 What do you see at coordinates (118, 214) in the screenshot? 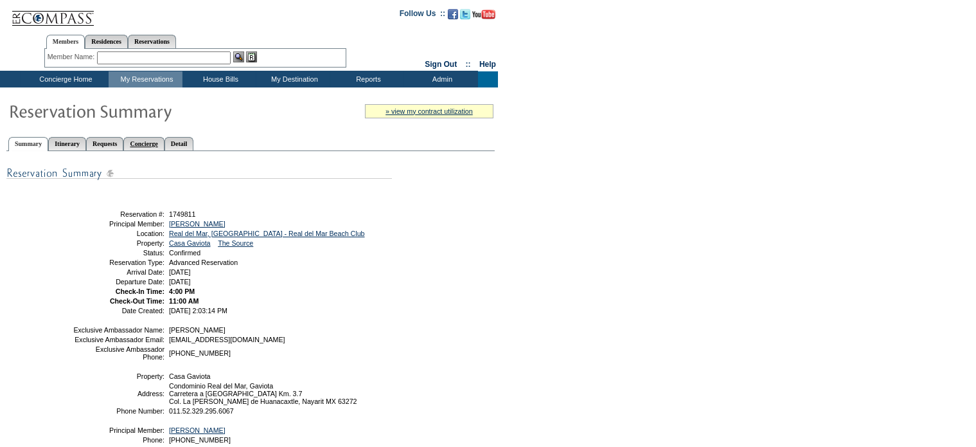
I see `td: Reservation #:` at bounding box center [118, 214].